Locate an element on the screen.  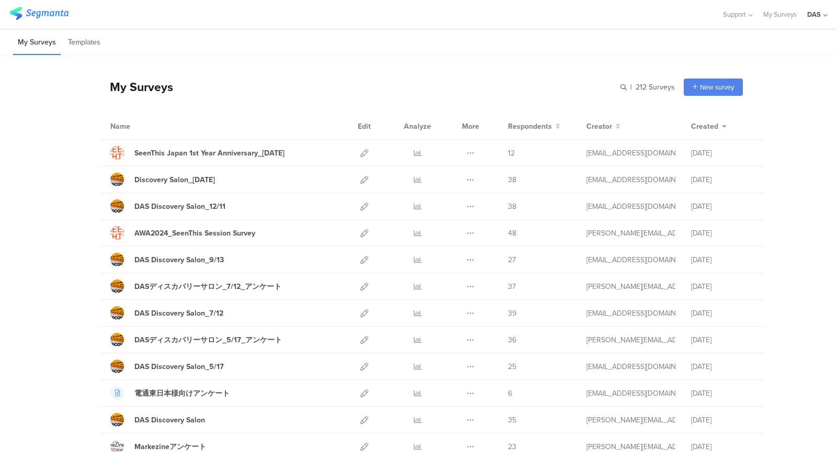
button: Respondents is located at coordinates (534, 126).